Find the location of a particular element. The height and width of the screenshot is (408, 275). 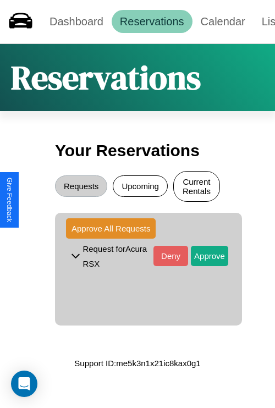

a: Dashboard is located at coordinates (77, 21).